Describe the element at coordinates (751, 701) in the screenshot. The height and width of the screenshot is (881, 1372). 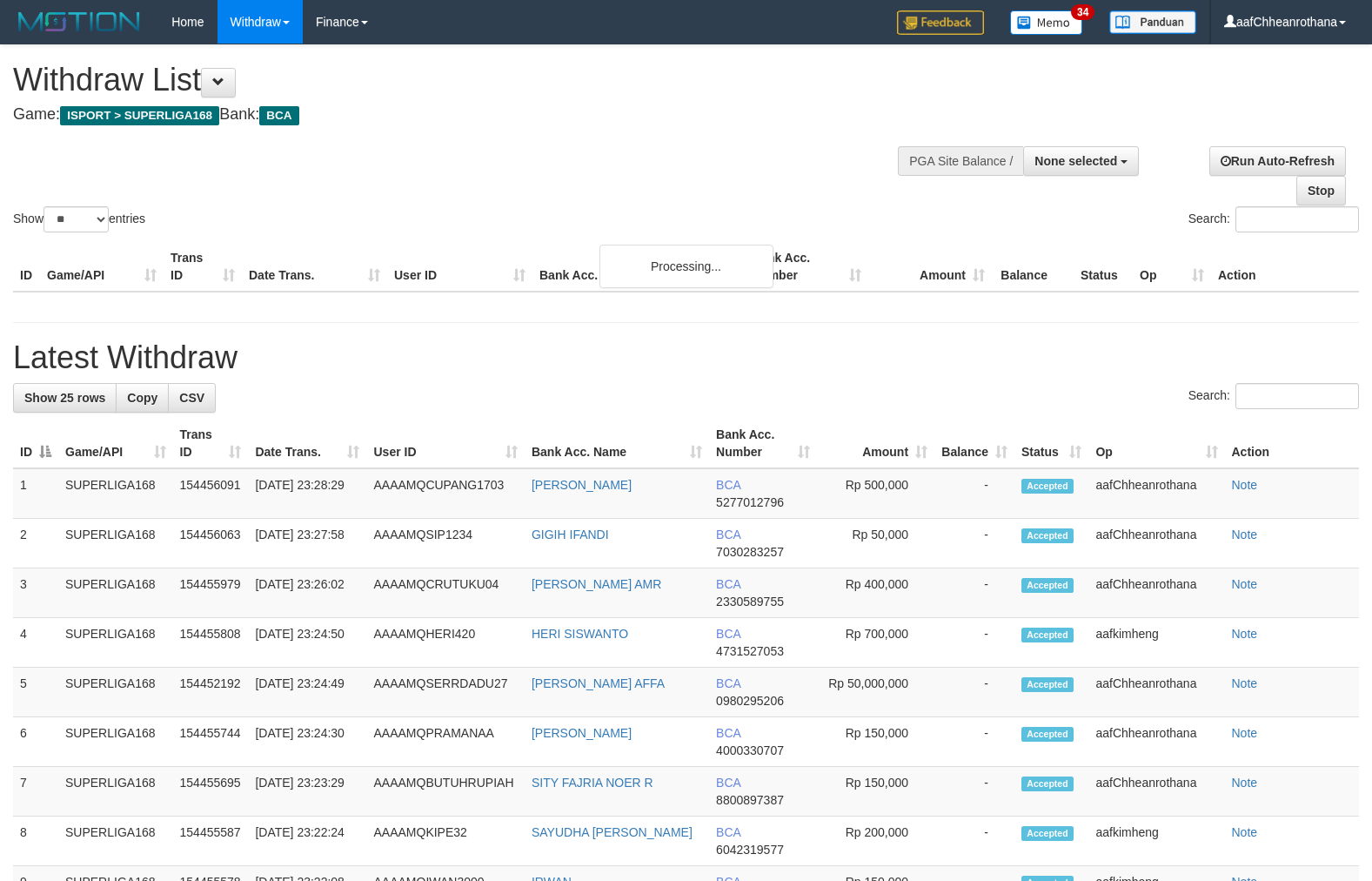
I see `span: Copy 0980295206 to clipboard` at that location.